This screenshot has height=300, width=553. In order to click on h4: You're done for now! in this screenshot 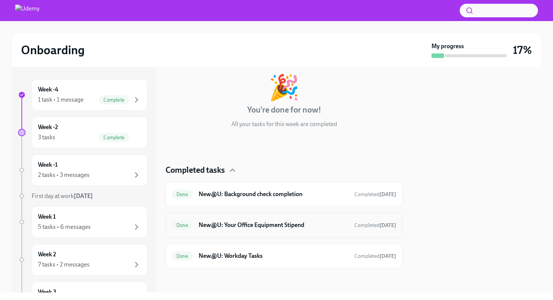, I will do `click(284, 110)`.